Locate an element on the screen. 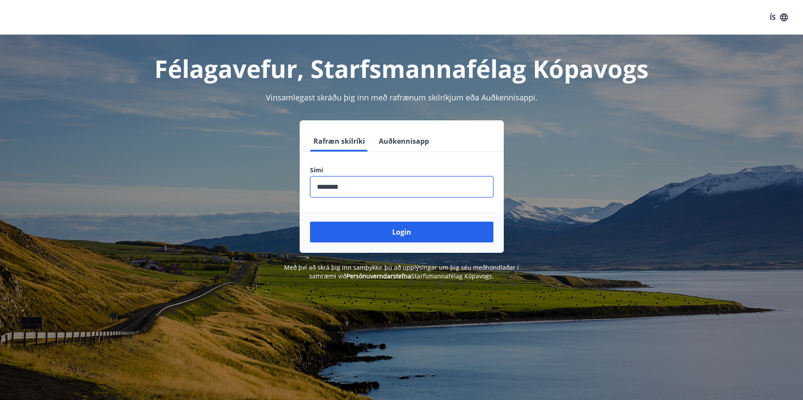  label: Sími is located at coordinates (402, 170).